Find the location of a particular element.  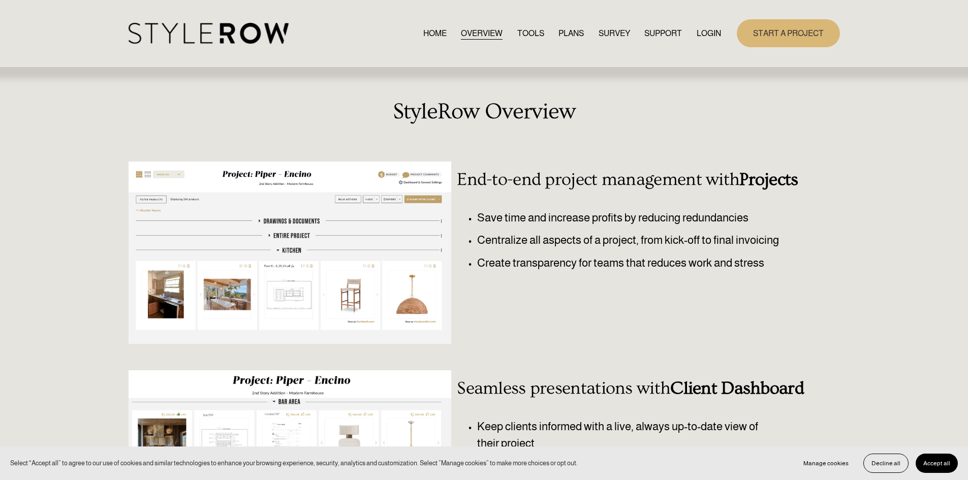

span: Decline all is located at coordinates (886, 463).